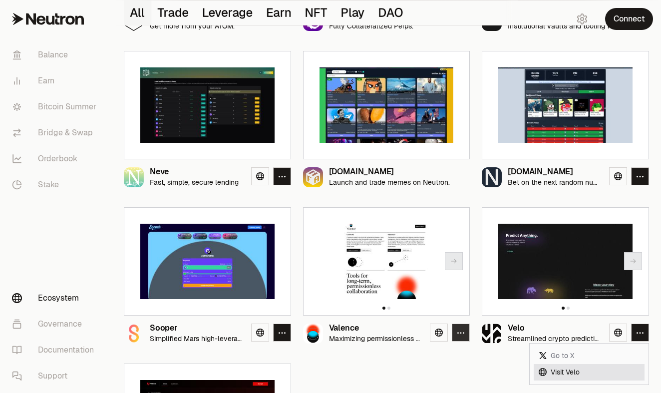 Image resolution: width=661 pixels, height=393 pixels. What do you see at coordinates (571, 26) in the screenshot?
I see `p: Institutional vaults and tooling for DeFi.` at bounding box center [571, 26].